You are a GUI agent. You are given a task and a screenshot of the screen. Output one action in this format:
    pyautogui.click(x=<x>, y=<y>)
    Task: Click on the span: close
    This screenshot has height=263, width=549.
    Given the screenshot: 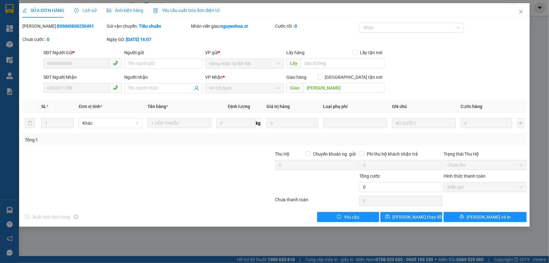 What is the action you would take?
    pyautogui.click(x=521, y=12)
    